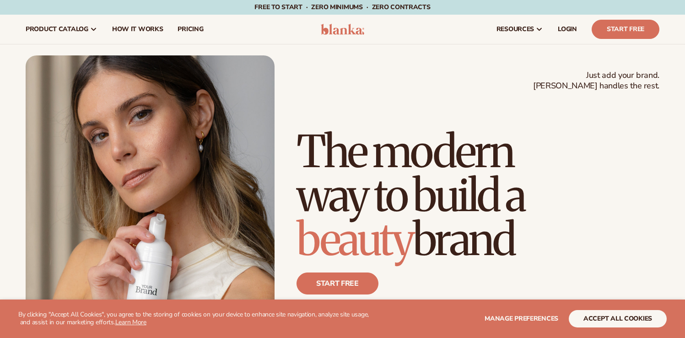  Describe the element at coordinates (625, 29) in the screenshot. I see `a: Start Free` at that location.